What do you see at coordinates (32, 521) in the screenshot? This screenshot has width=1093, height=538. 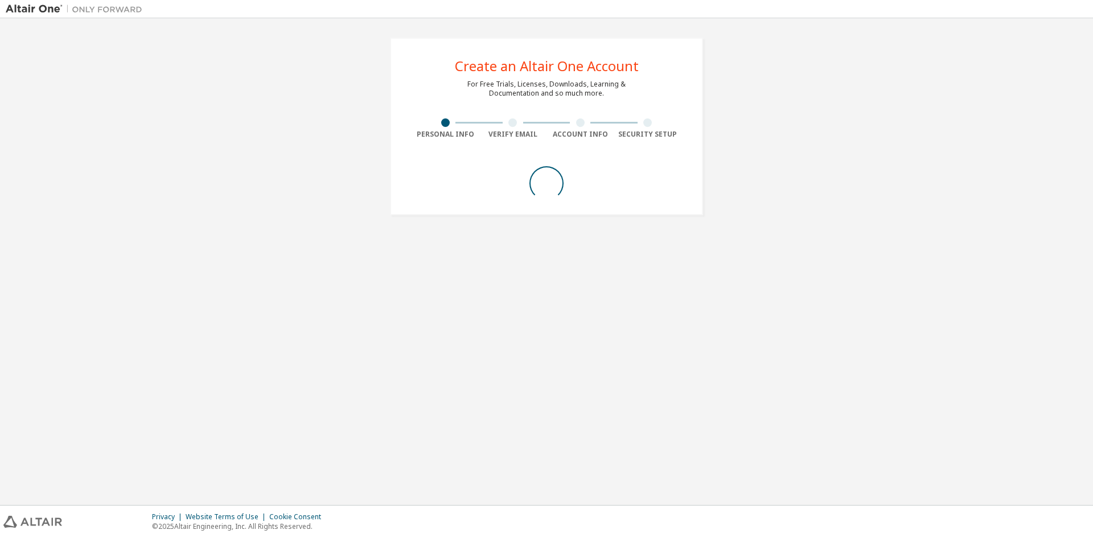 I see `img: altair_logo.svg` at bounding box center [32, 521].